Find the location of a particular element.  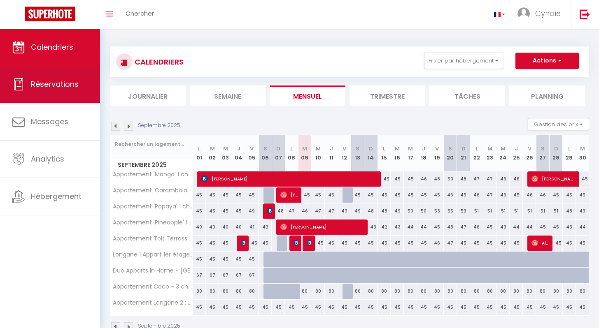

div: 53 is located at coordinates (463, 211).